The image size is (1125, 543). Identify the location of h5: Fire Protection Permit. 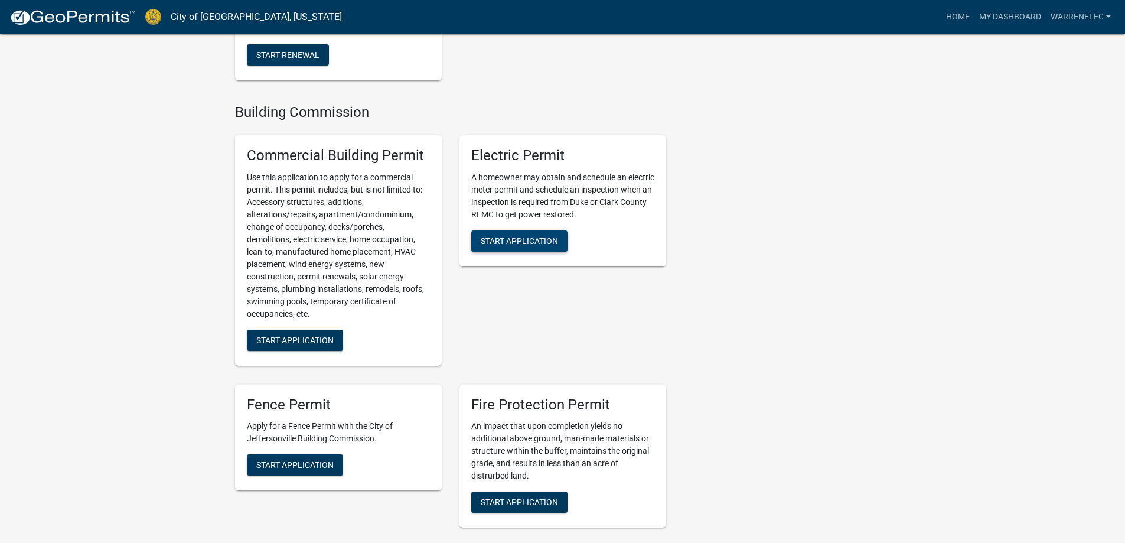
(563, 405).